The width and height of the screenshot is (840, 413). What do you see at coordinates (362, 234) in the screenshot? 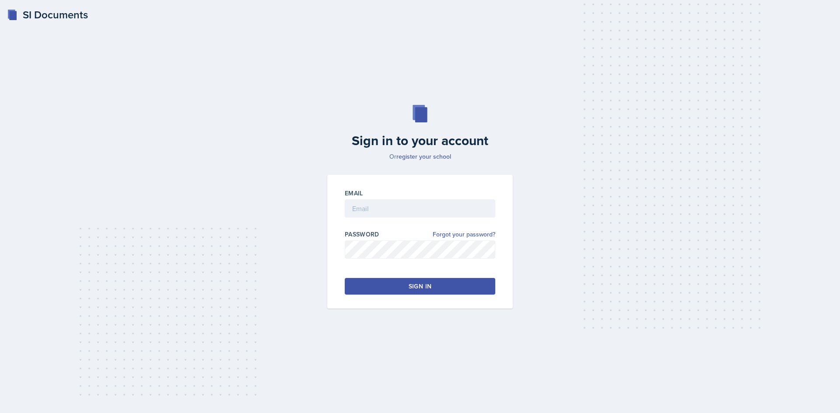
I see `label: Password` at bounding box center [362, 234].